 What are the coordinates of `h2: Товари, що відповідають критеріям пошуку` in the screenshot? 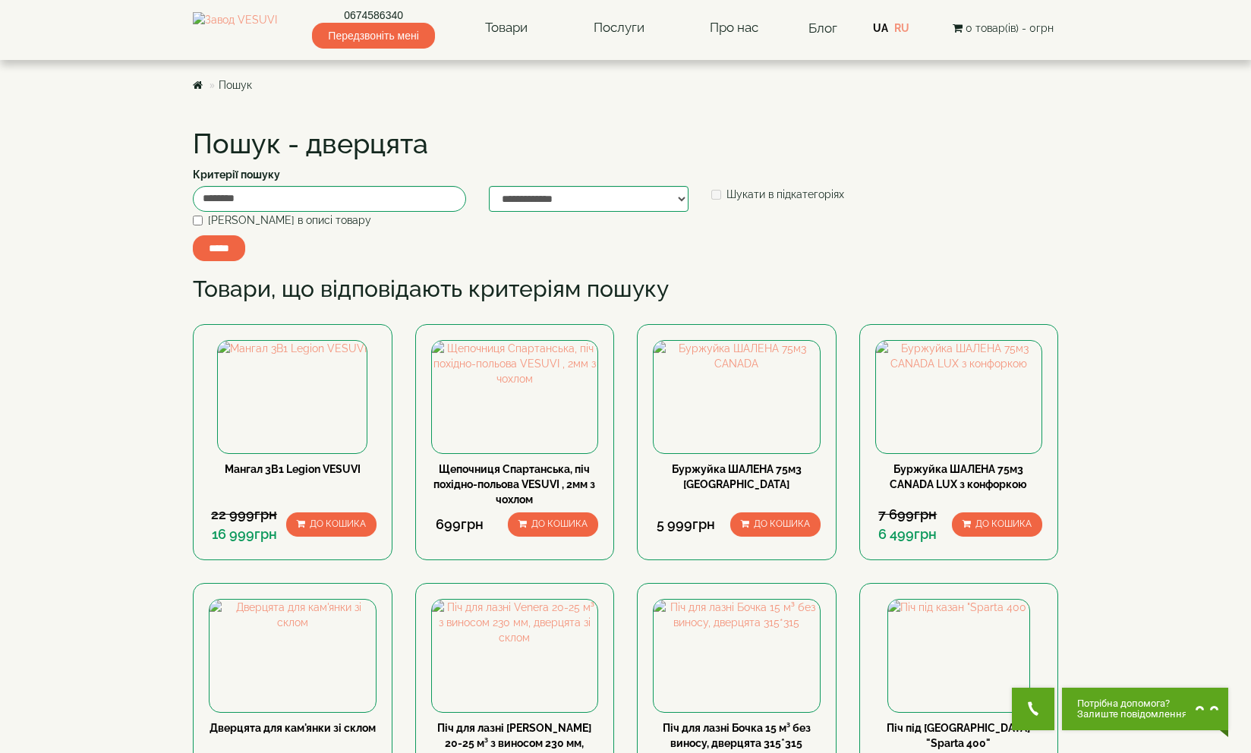 It's located at (626, 289).